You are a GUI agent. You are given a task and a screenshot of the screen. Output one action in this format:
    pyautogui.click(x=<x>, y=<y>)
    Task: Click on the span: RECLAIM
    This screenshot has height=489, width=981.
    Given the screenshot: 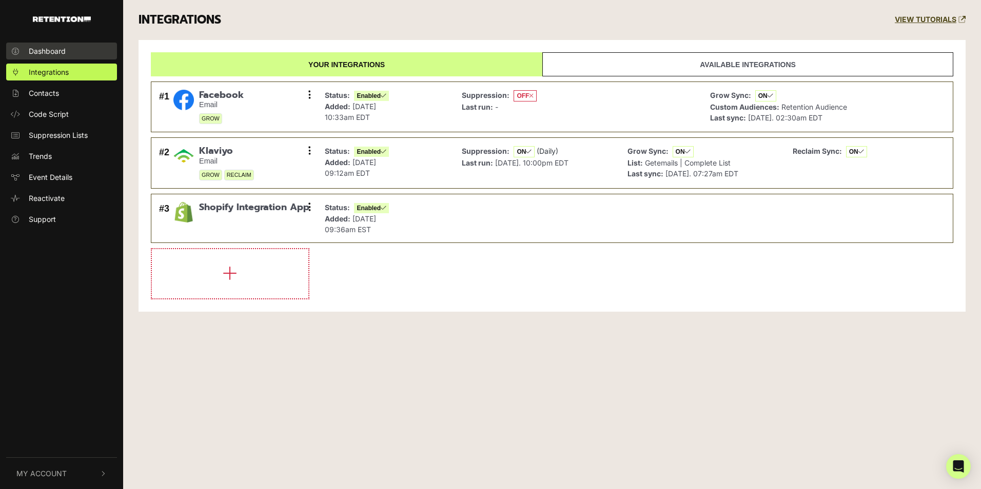 What is the action you would take?
    pyautogui.click(x=239, y=175)
    